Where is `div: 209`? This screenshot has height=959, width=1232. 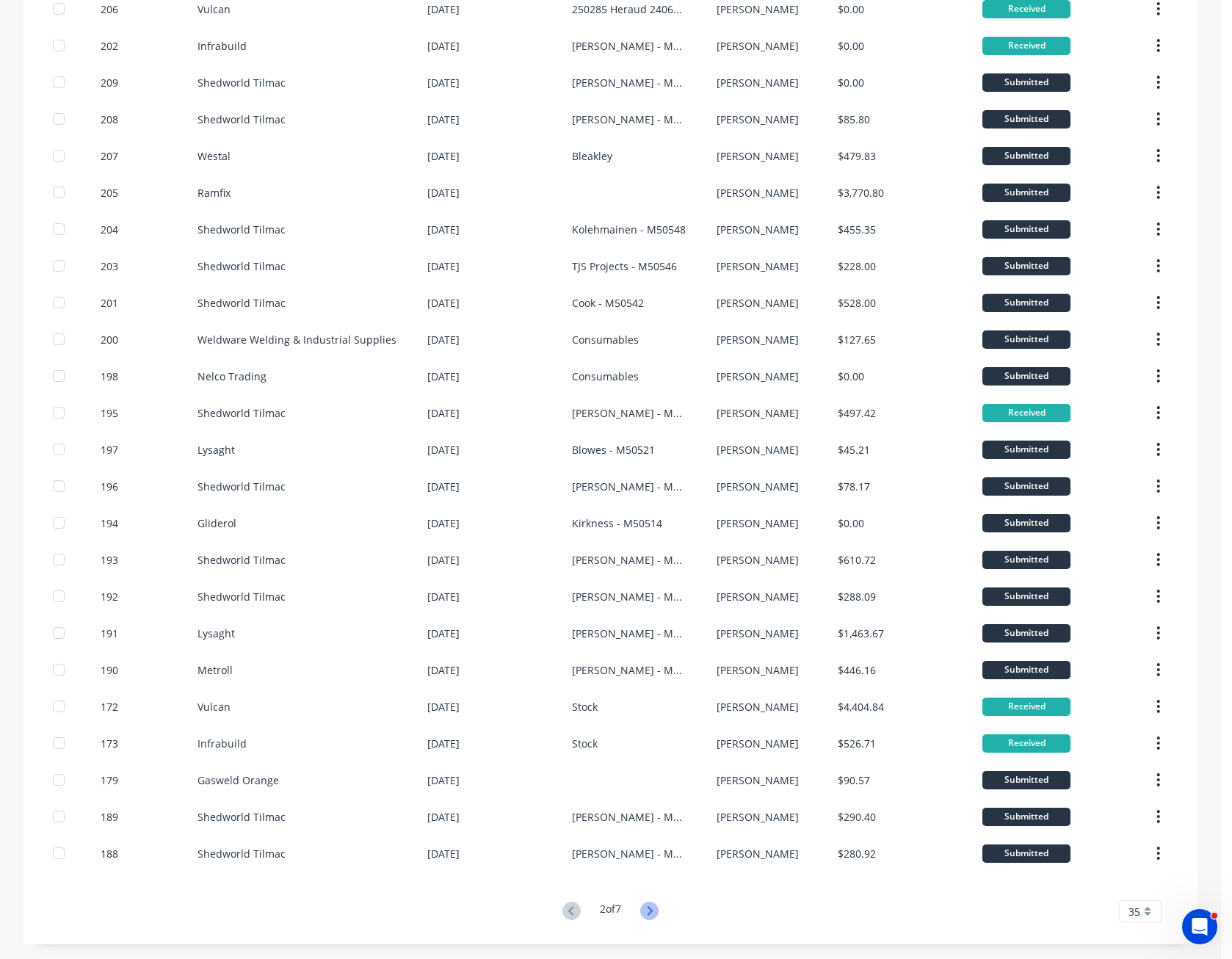 div: 209 is located at coordinates (109, 82).